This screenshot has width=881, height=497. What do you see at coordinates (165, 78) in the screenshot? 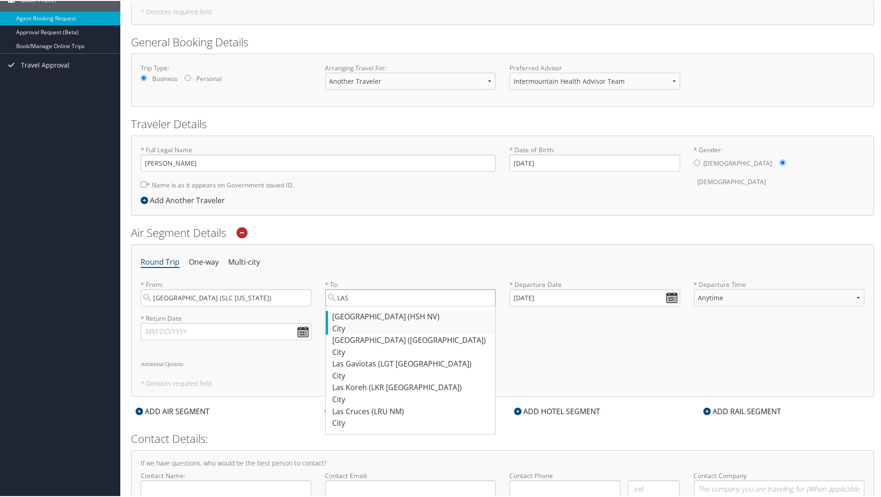
I see `label: Business` at bounding box center [165, 78].